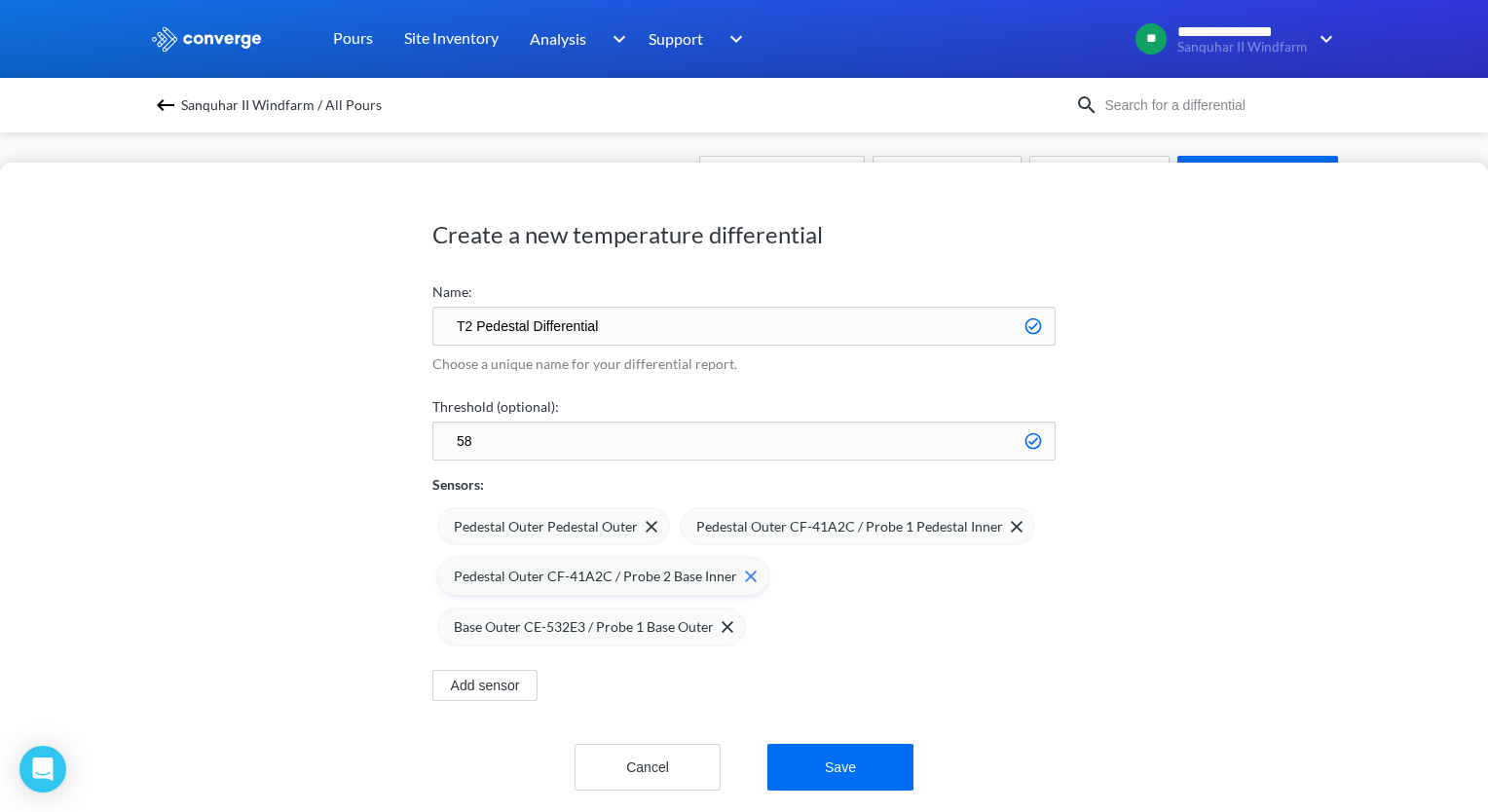 The image size is (1488, 812). What do you see at coordinates (744, 292) in the screenshot?
I see `label: Name:` at bounding box center [744, 292].